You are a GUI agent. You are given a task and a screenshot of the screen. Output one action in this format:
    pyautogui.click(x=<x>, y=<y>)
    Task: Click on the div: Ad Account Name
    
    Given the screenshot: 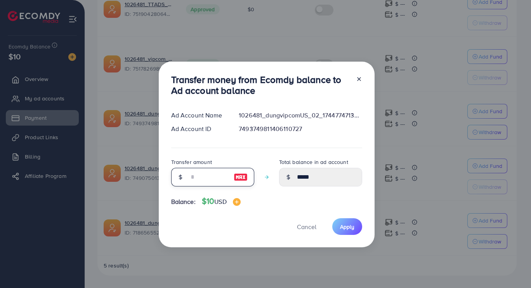 What is the action you would take?
    pyautogui.click(x=199, y=115)
    